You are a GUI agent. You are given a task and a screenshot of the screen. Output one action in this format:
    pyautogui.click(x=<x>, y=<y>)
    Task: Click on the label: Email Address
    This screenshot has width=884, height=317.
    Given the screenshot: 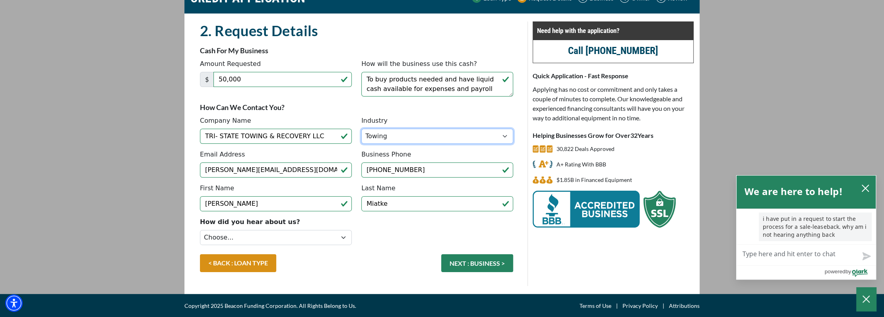 What is the action you would take?
    pyautogui.click(x=222, y=155)
    